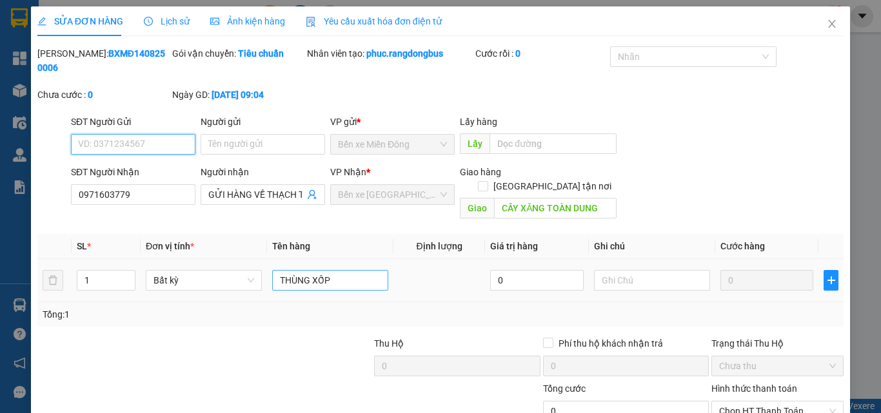  What do you see at coordinates (832, 25) in the screenshot?
I see `button: Close` at bounding box center [832, 25].